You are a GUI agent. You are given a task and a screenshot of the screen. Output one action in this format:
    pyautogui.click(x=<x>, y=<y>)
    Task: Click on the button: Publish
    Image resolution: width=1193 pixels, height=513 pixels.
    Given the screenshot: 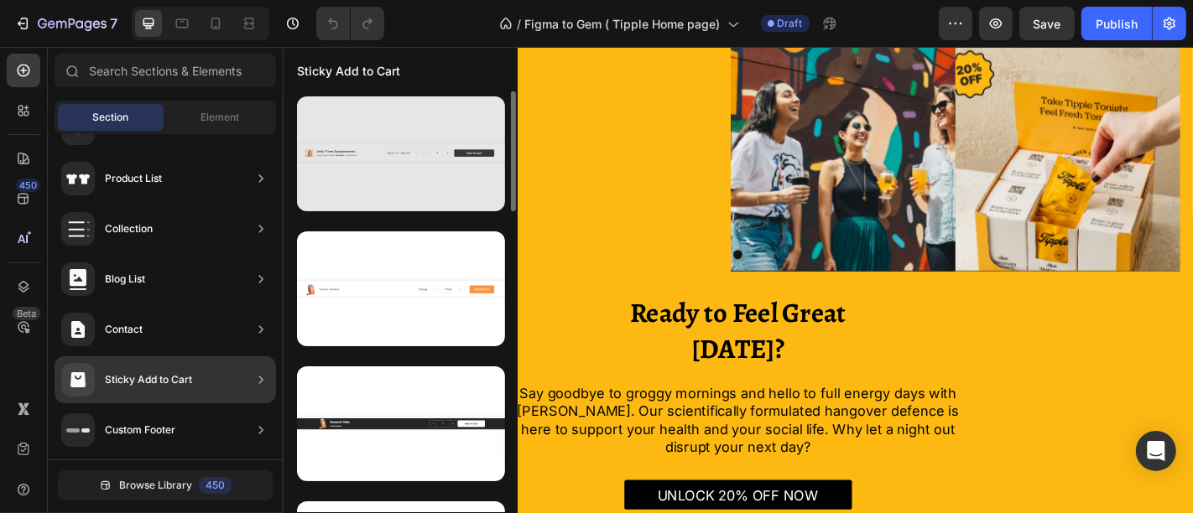 What is the action you would take?
    pyautogui.click(x=1117, y=23)
    